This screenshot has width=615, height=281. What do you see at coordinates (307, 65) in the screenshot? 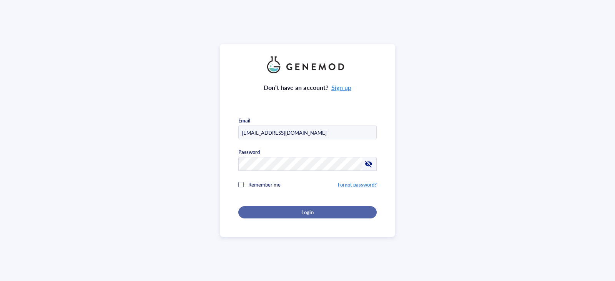
I see `img: genemod_logo_light-BcqUzbGq.png` at bounding box center [307, 65].